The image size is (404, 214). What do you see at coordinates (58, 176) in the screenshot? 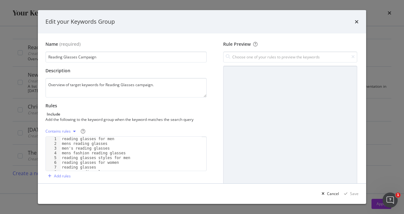
I see `button: Add rules` at bounding box center [58, 176].